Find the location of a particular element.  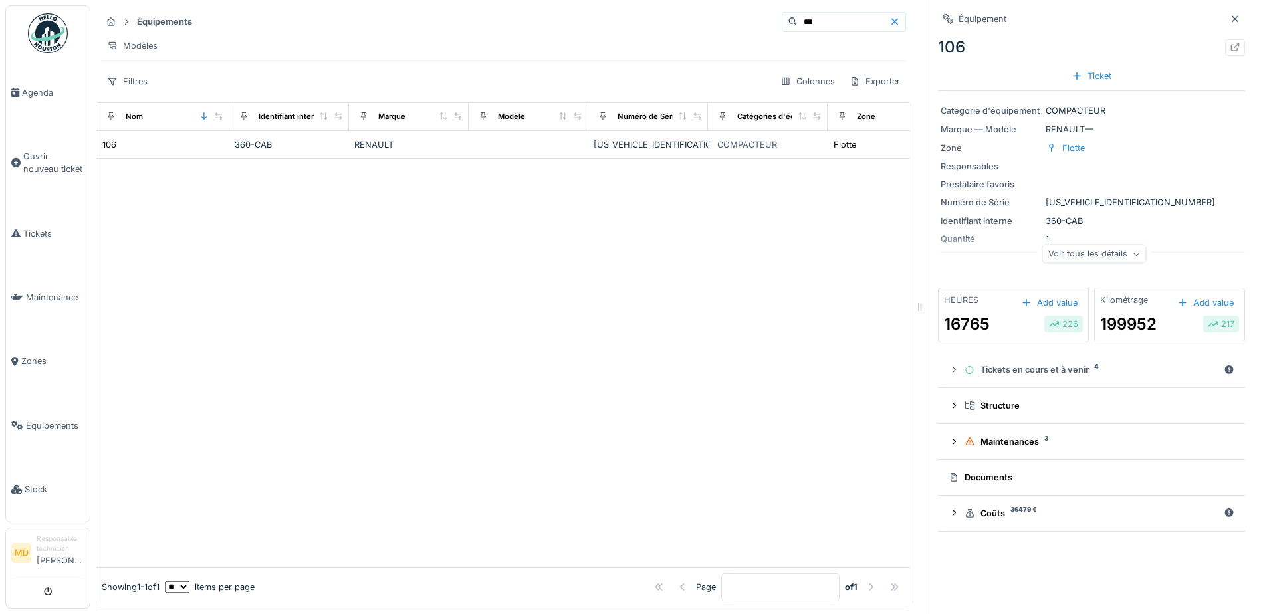

summary: Coûts36479 € is located at coordinates (1092, 513).